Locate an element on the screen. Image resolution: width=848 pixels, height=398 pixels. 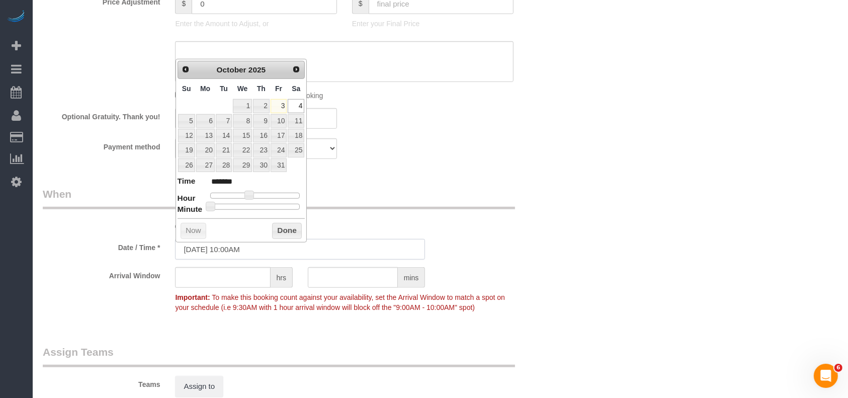
a: Prev is located at coordinates (186, 69).